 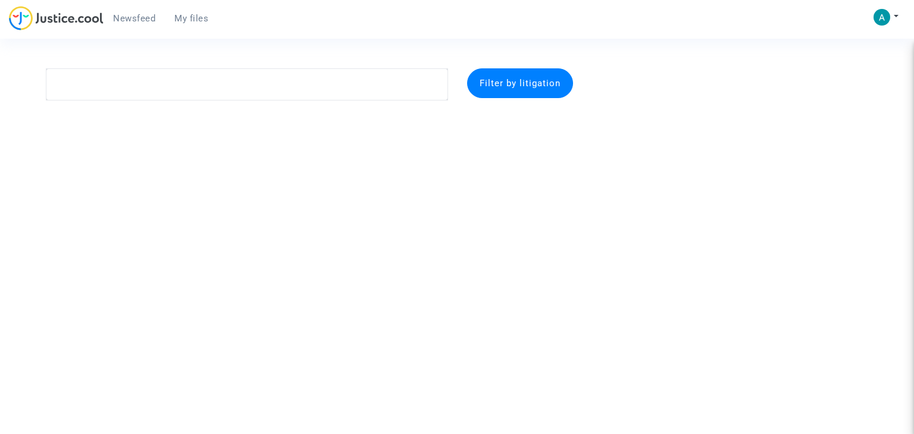 I want to click on a: My files, so click(x=191, y=18).